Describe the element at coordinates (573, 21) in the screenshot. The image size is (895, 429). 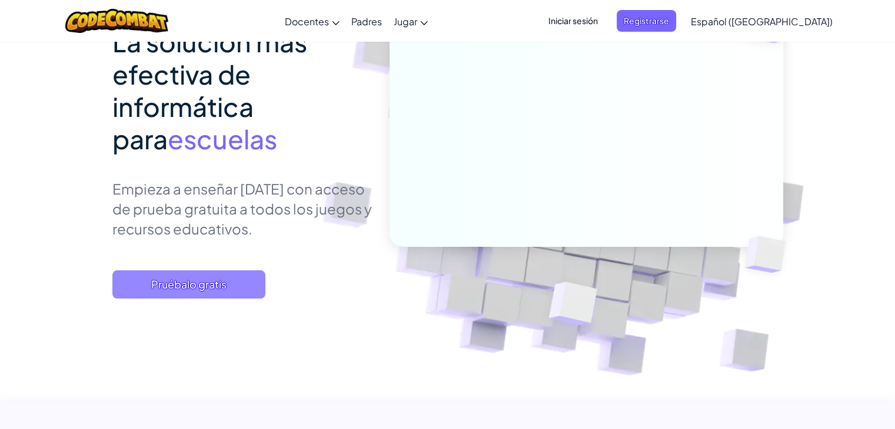
I see `span: Iniciar sesión` at that location.